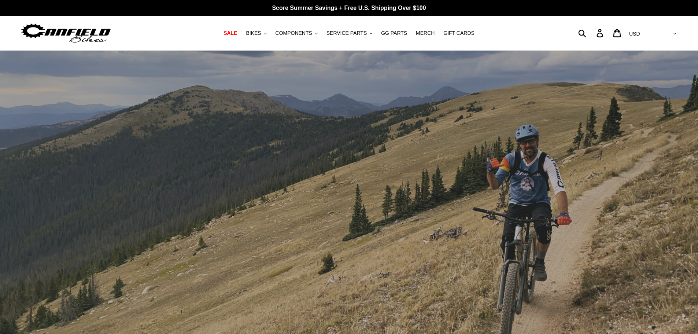 The height and width of the screenshot is (334, 698). I want to click on a: GIFT CARDS, so click(459, 33).